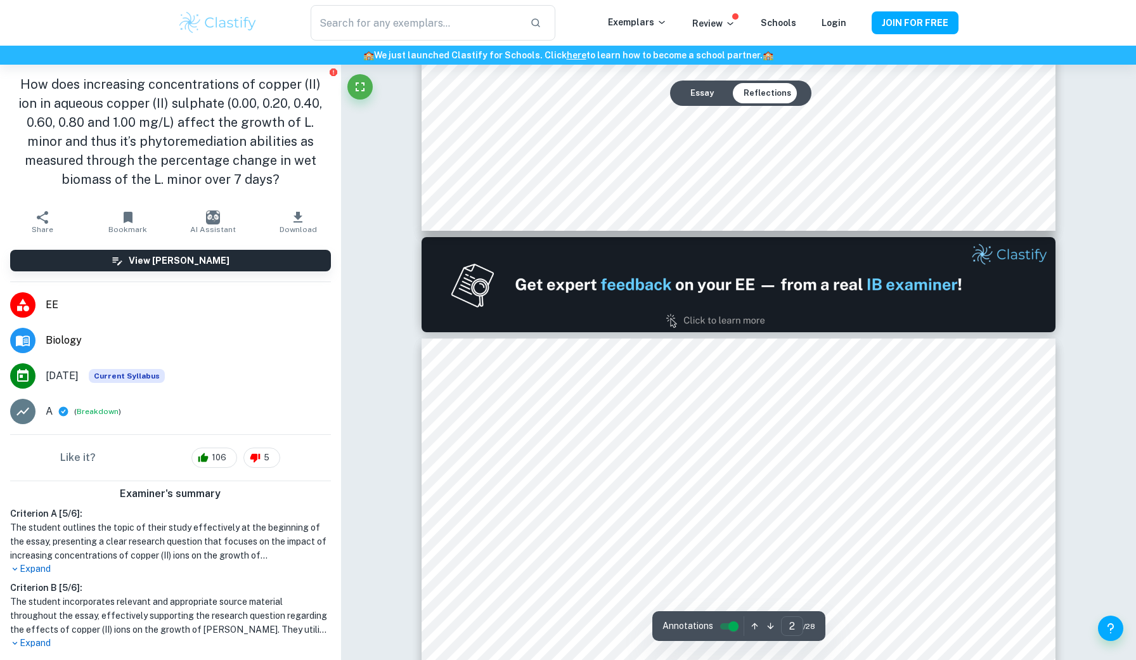 Image resolution: width=1136 pixels, height=660 pixels. What do you see at coordinates (171, 132) in the screenshot?
I see `h1: How does increasing concentrations of copper (II) ion in aqueous copper (II) sulphate (0.00, 0.20...` at bounding box center [171, 132].